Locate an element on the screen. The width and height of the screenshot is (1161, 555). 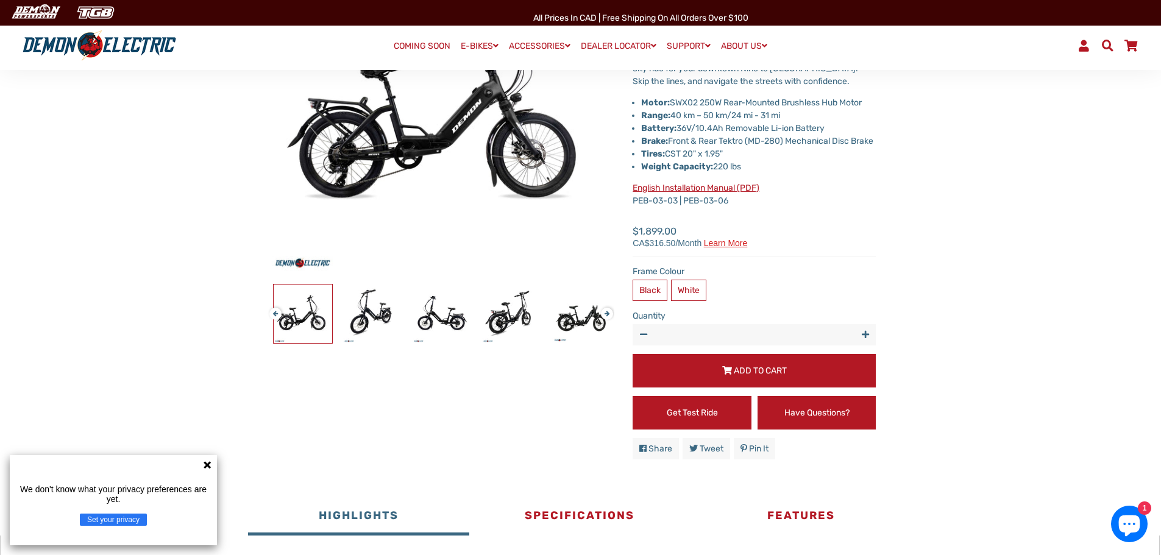
a: COMING SOON is located at coordinates (422, 46).